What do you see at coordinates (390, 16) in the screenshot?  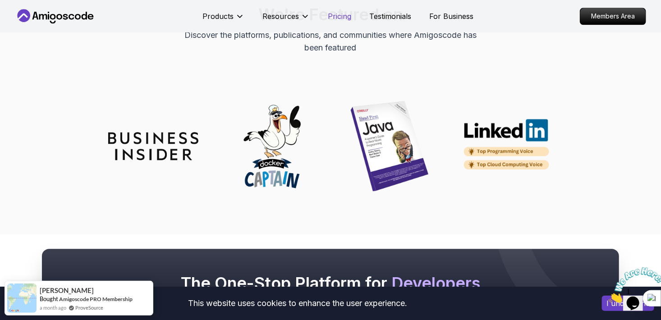 I see `p: Testimonials` at bounding box center [390, 16].